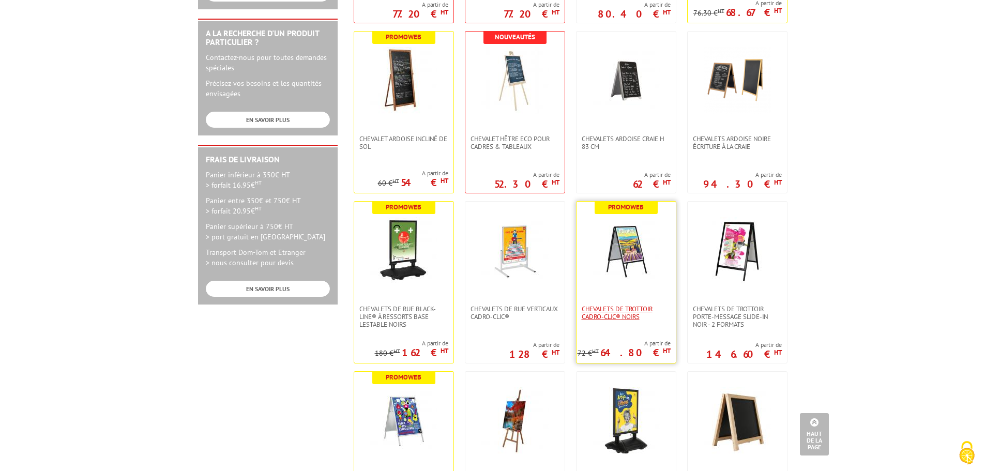 The image size is (985, 471). Describe the element at coordinates (626, 143) in the screenshot. I see `a: Chevalets ardoise craie H 83 cm` at that location.